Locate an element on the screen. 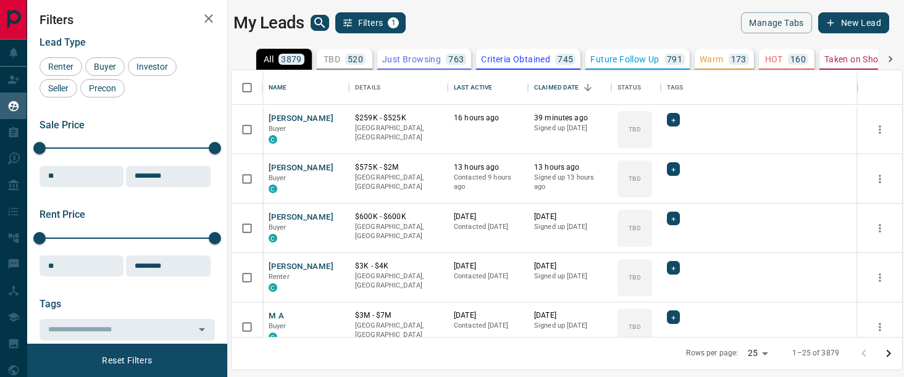 This screenshot has width=904, height=377. span: 1 is located at coordinates (393, 23).